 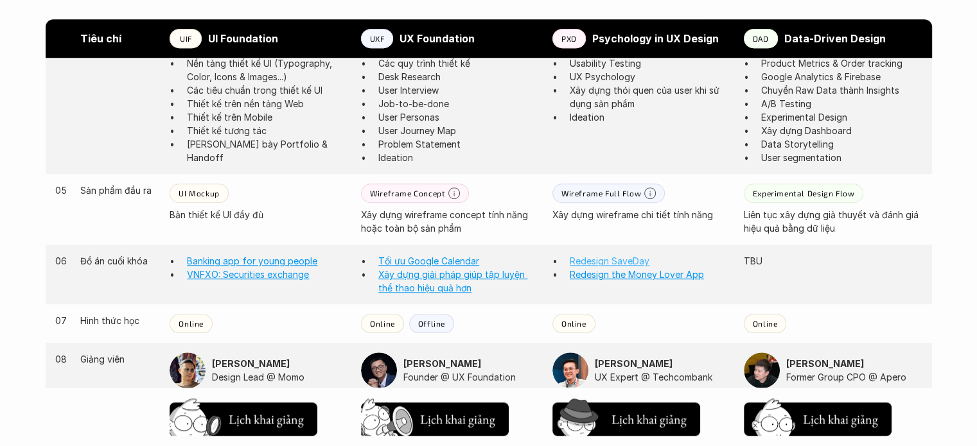 I want to click on p: Design Lead @ Momo, so click(x=280, y=377).